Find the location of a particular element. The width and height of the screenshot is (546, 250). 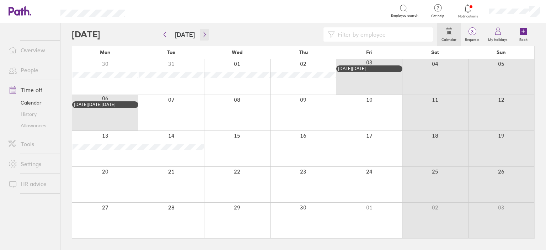

span: Get help is located at coordinates (438, 16).